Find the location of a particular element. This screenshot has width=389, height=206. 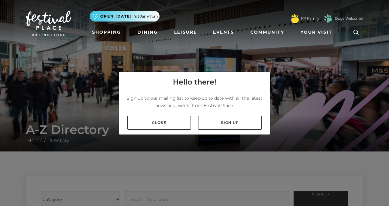

a: Dining is located at coordinates (147, 32).